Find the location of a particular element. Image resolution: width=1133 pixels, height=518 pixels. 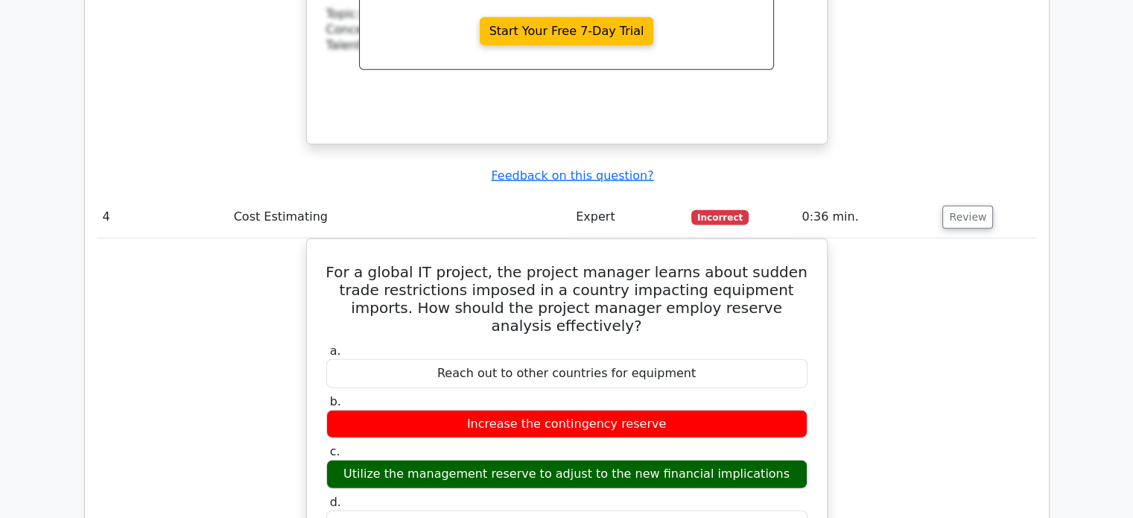

td: Cost Estimating is located at coordinates (398, 217).